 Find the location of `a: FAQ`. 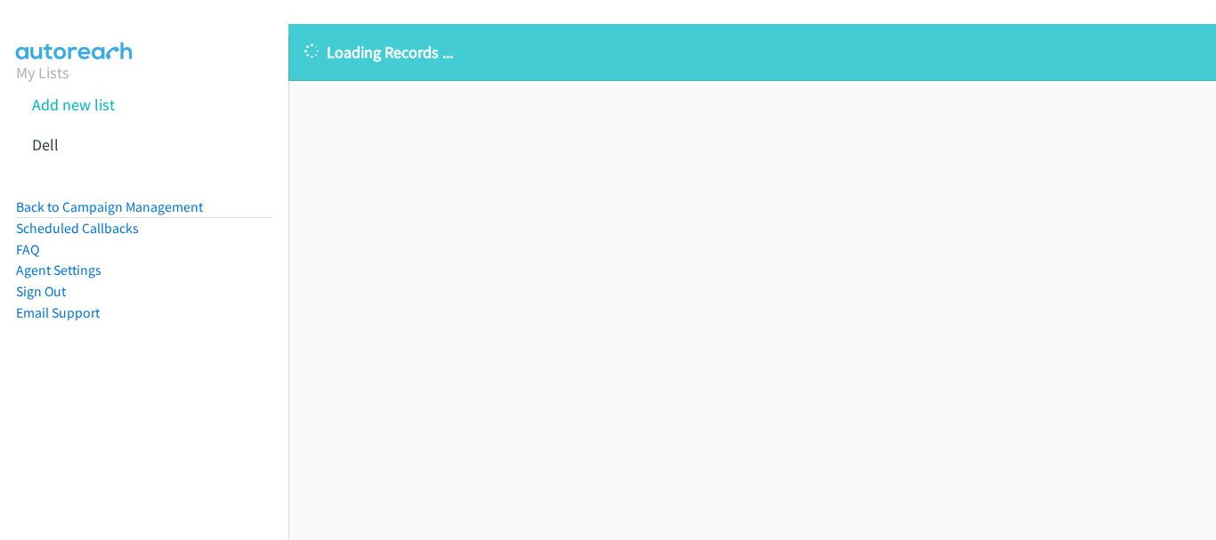

a: FAQ is located at coordinates (28, 249).